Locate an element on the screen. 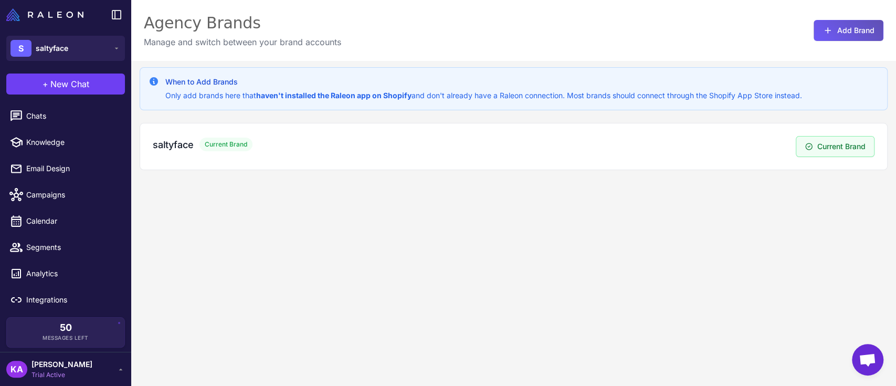 The width and height of the screenshot is (896, 386). span: Integrations is located at coordinates (72, 300).